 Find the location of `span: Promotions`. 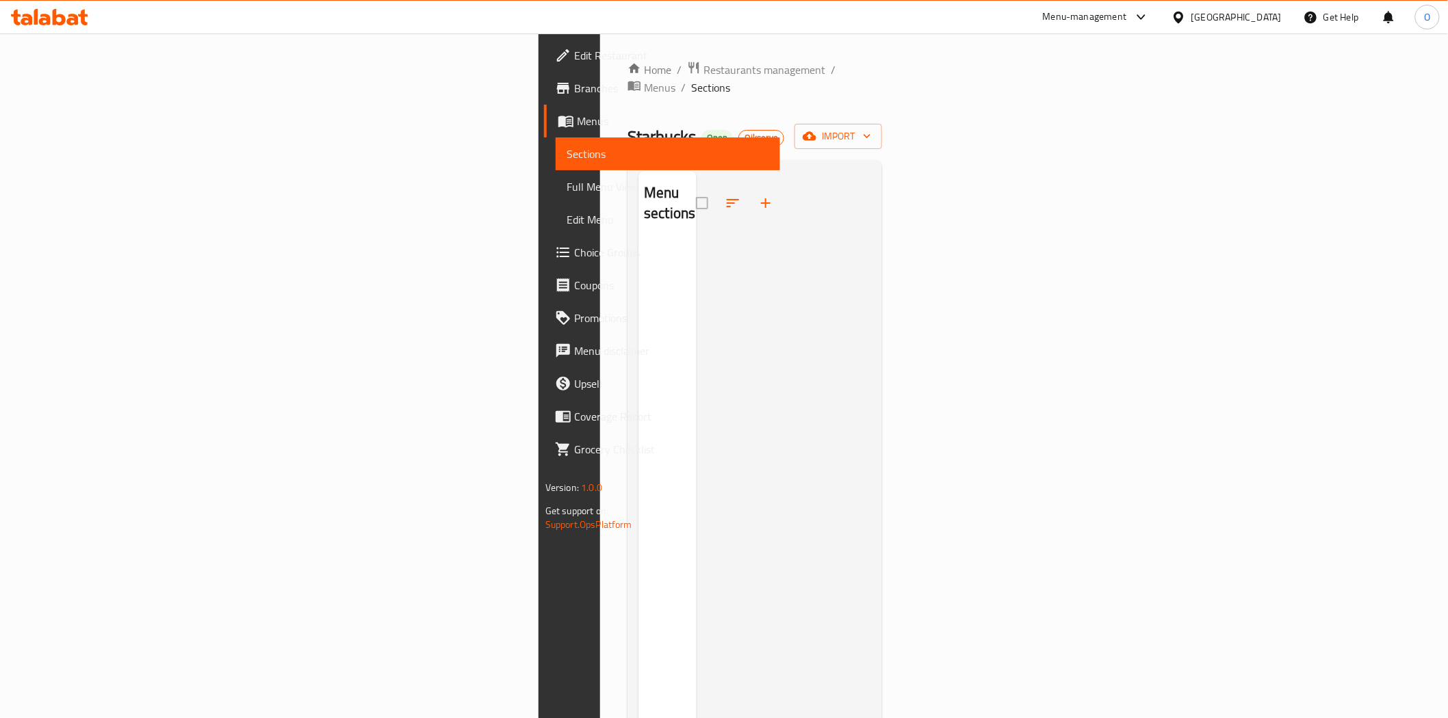

span: Promotions is located at coordinates (671, 318).